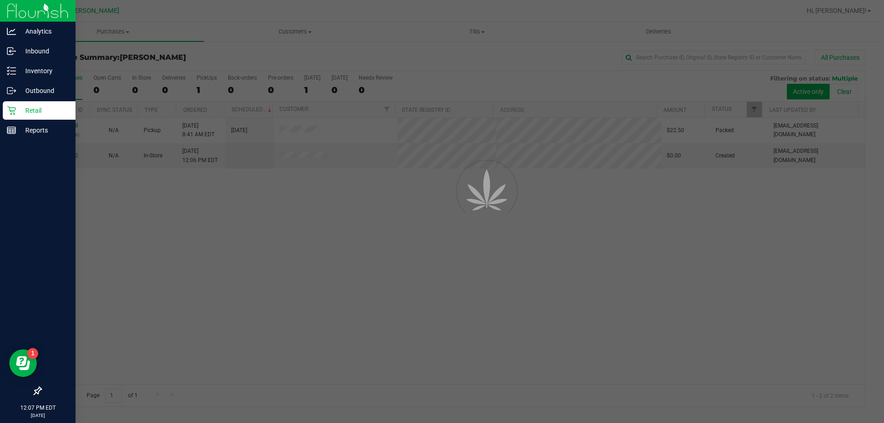 The height and width of the screenshot is (423, 884). Describe the element at coordinates (44, 51) in the screenshot. I see `p: Inbound` at that location.